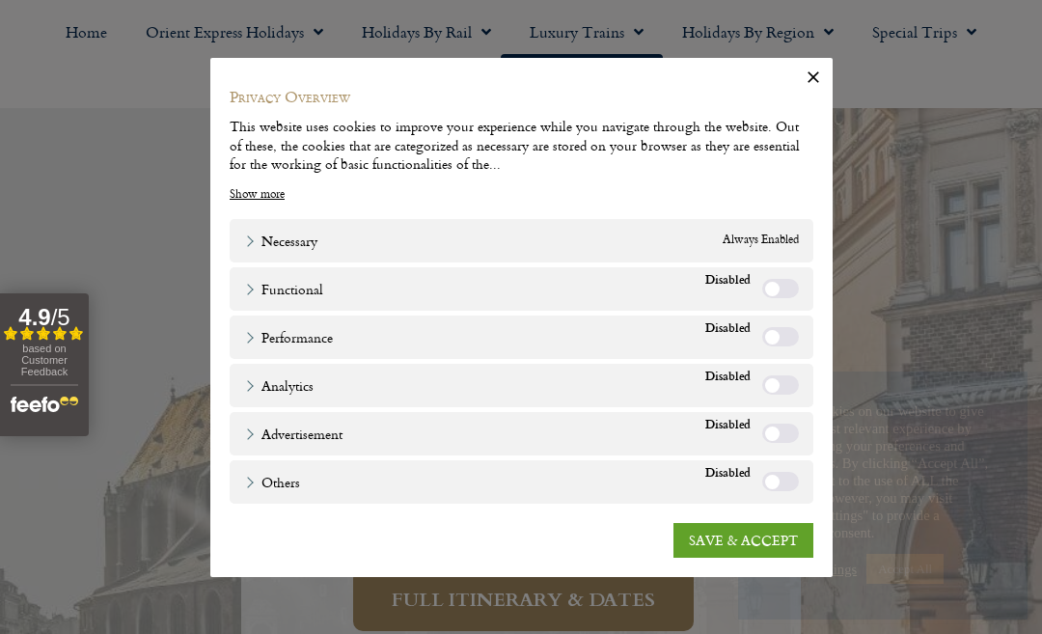 The width and height of the screenshot is (1042, 634). I want to click on h4: Privacy Overview, so click(521, 96).